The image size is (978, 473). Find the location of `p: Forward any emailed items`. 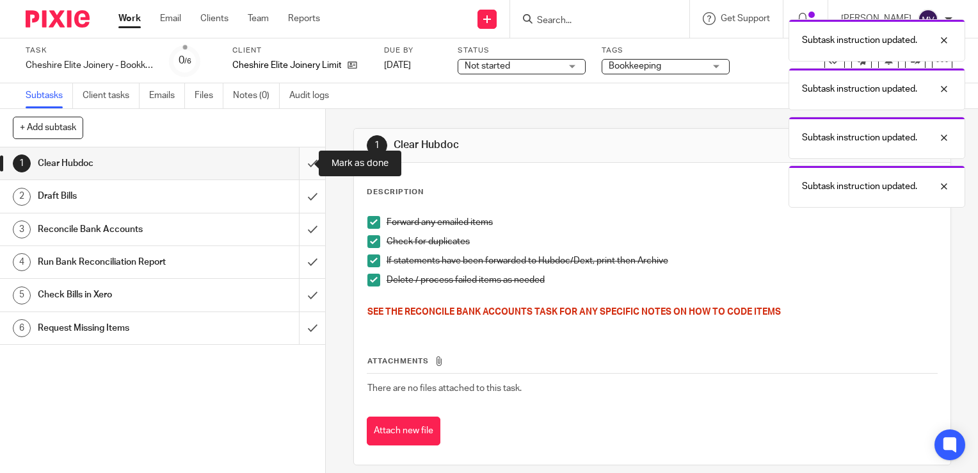

p: Forward any emailed items is located at coordinates (662, 222).